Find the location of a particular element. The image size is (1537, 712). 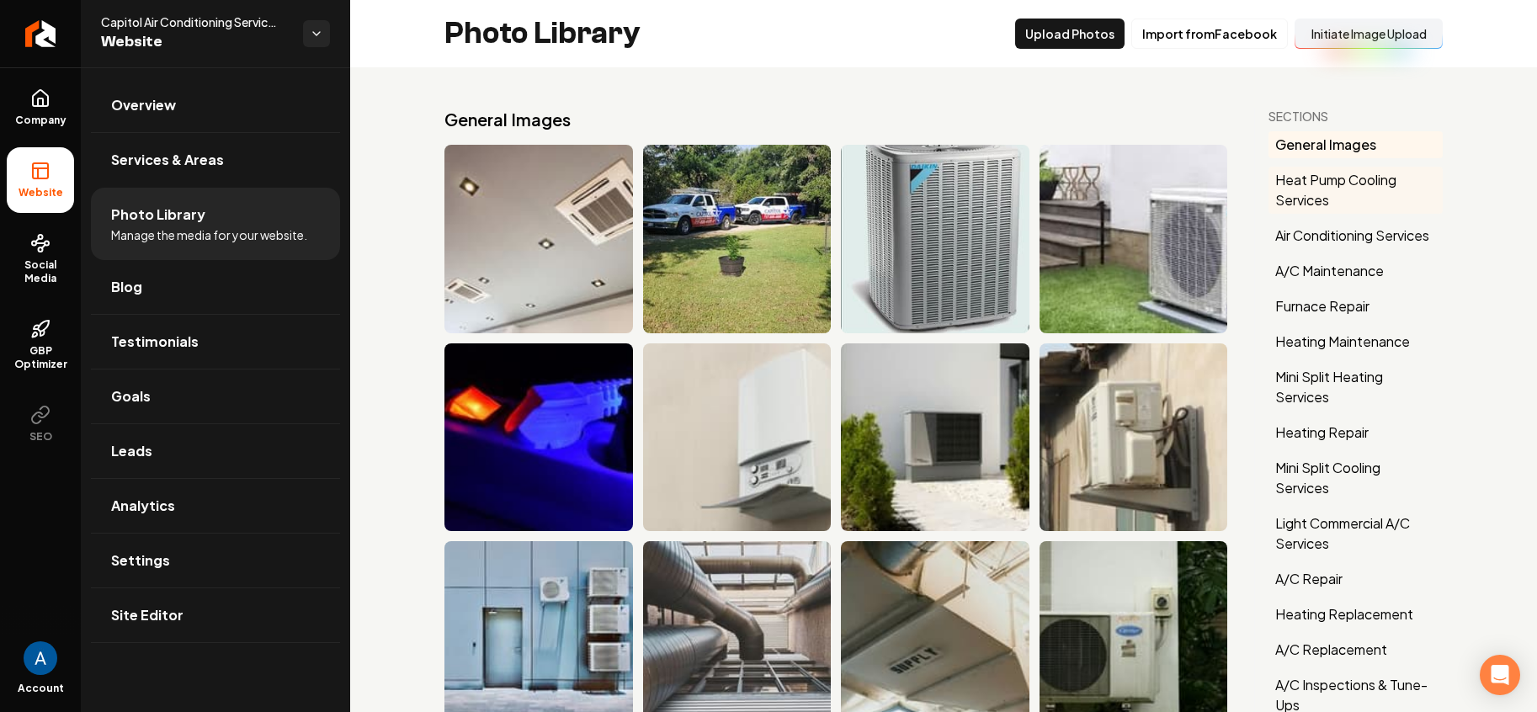

a: Goals is located at coordinates (216, 397).